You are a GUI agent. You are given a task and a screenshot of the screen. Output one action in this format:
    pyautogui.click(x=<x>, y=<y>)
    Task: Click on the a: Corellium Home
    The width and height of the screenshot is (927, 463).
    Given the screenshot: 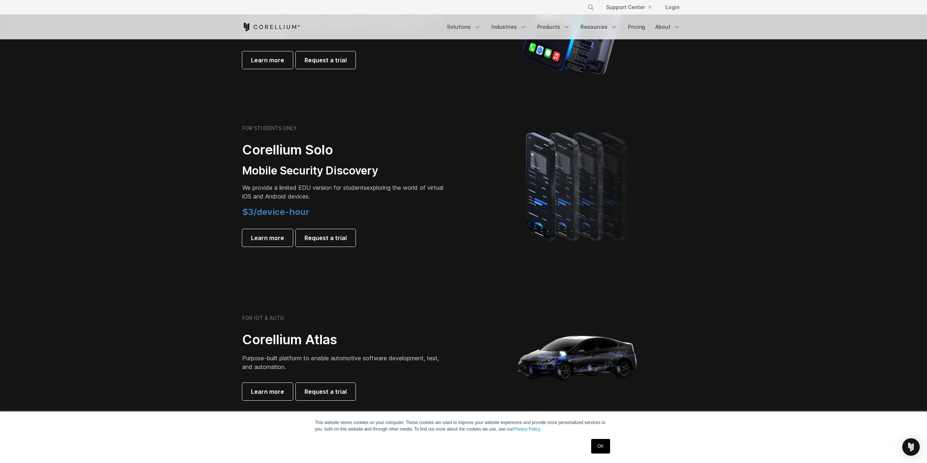 What is the action you would take?
    pyautogui.click(x=271, y=27)
    